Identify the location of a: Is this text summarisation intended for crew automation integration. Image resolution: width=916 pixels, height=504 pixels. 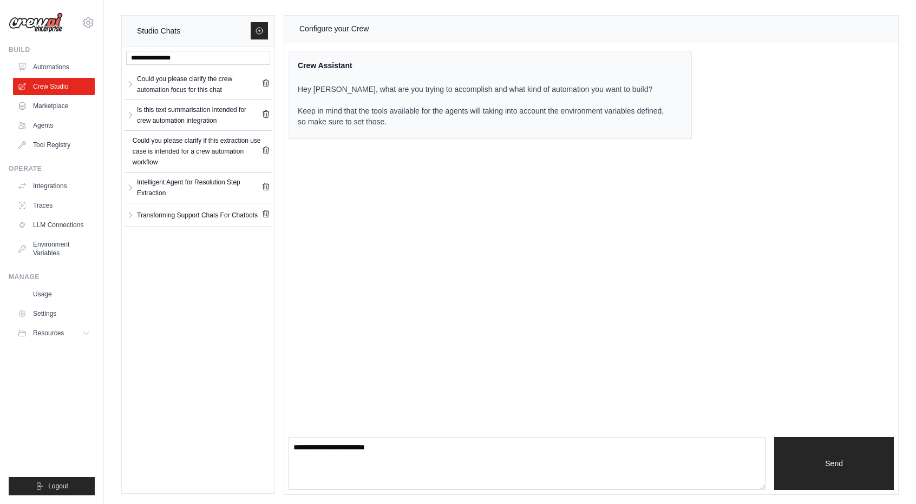
(198, 115).